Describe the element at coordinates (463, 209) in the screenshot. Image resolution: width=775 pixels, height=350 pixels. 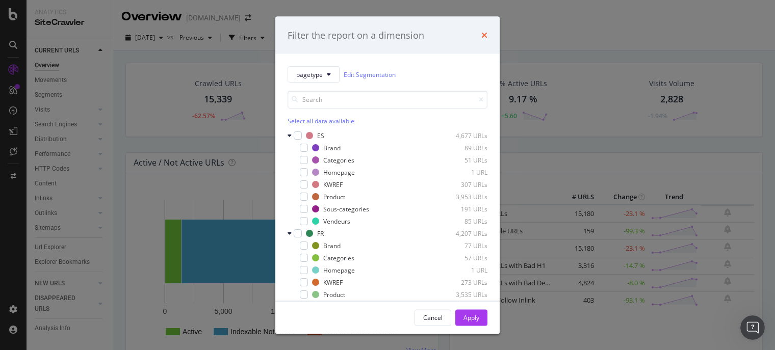
I see `div: 191 URLs` at that location.